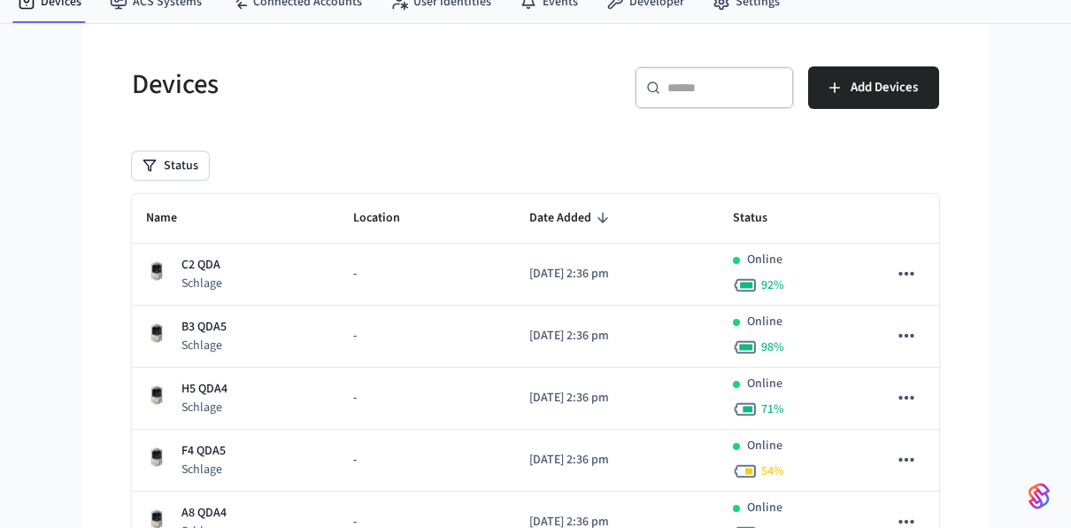  What do you see at coordinates (773, 409) in the screenshot?
I see `span: 71 %` at bounding box center [773, 409].